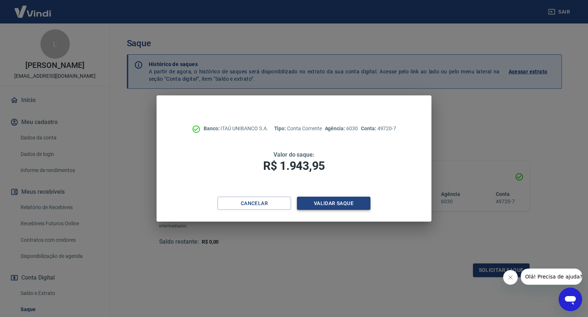  What do you see at coordinates (369, 129) in the screenshot?
I see `span: Conta:` at bounding box center [369, 129].